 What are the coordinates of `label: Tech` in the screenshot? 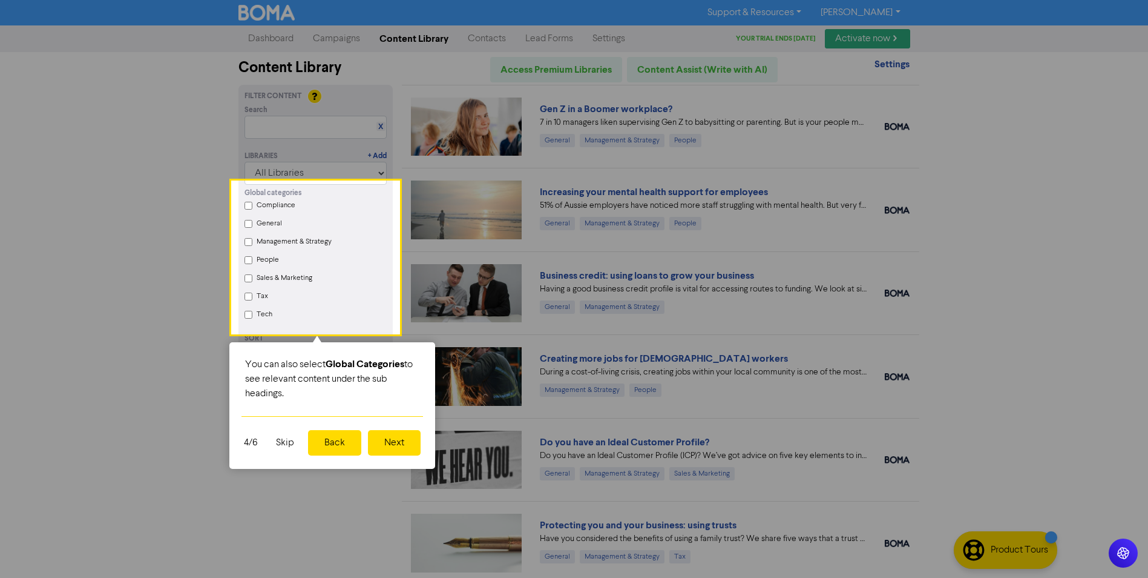 It's located at (265, 314).